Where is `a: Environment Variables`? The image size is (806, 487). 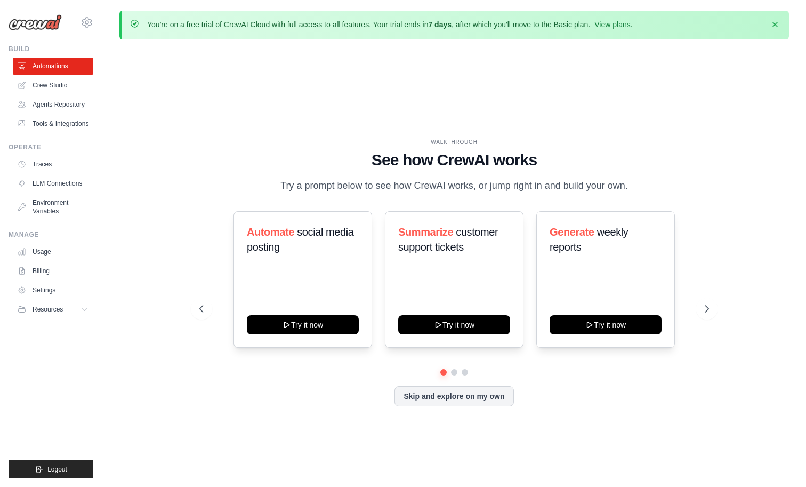 a: Environment Variables is located at coordinates (53, 207).